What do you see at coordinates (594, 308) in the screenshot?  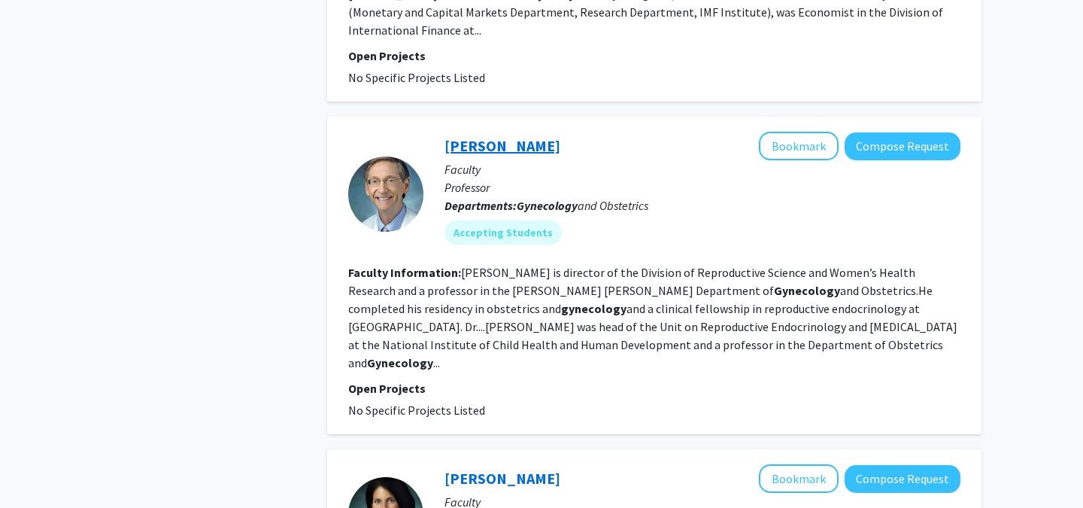 I see `b: gynecology` at bounding box center [594, 308].